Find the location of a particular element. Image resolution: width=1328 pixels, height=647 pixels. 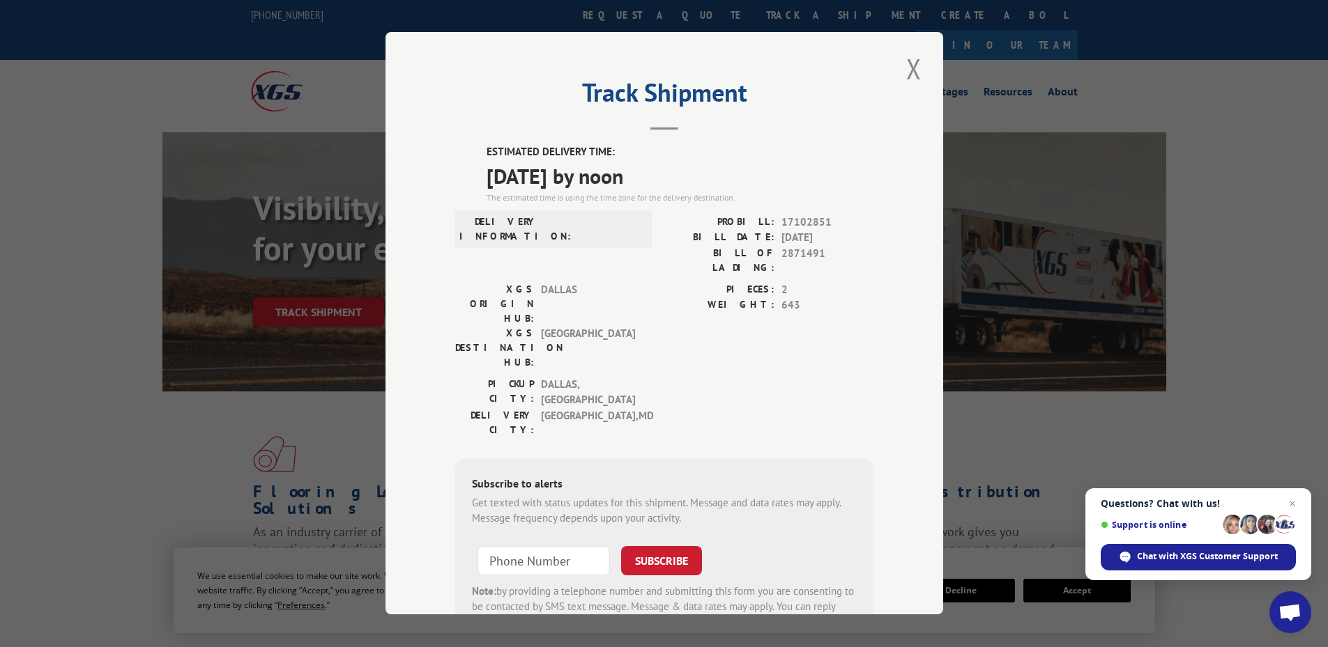

span: Support is online is located at coordinates (1159, 525).